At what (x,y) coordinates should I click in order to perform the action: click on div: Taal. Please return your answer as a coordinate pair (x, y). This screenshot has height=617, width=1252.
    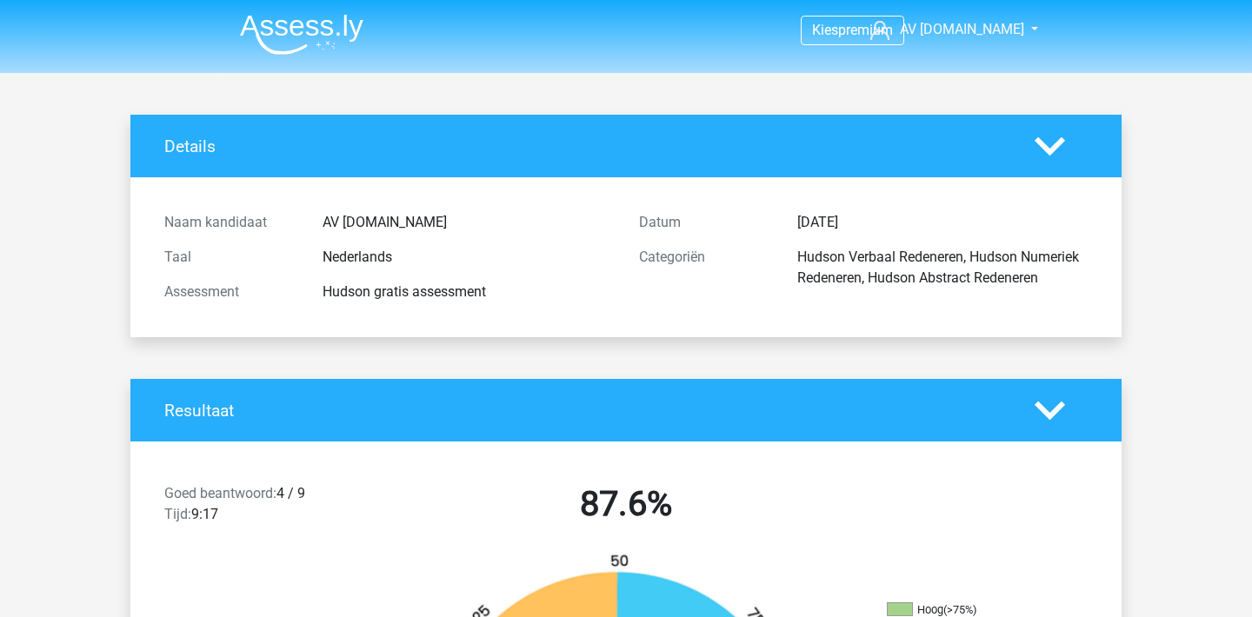
    Looking at the image, I should click on (230, 257).